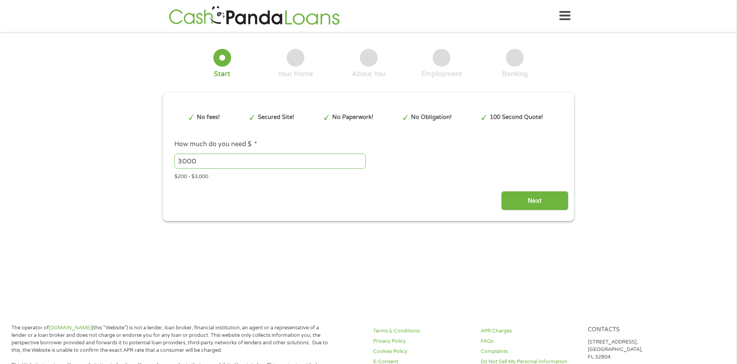 The width and height of the screenshot is (737, 364). Describe the element at coordinates (172, 339) in the screenshot. I see `p: The operator of (this “Website”) is not a lender, loan broker, financial institution, an agent or...` at that location.